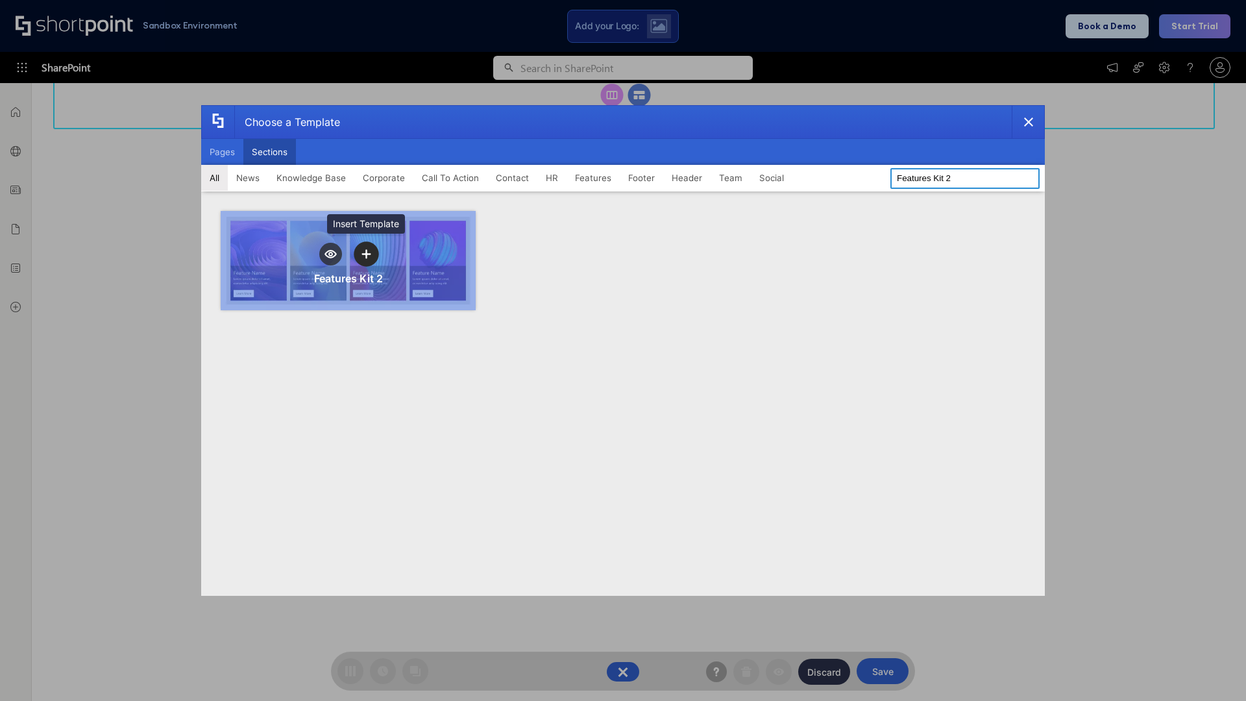 Image resolution: width=1246 pixels, height=701 pixels. I want to click on div: Choose a Template, so click(287, 122).